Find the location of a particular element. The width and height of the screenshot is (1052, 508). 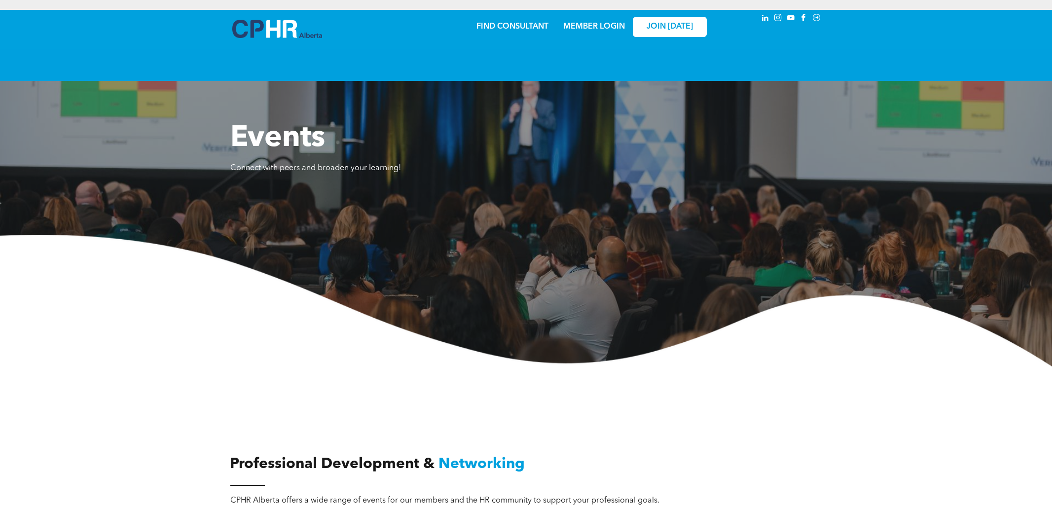

span: CPHR Alberta offers a wide range of events for our members and the HR community to support your p... is located at coordinates (445, 501).